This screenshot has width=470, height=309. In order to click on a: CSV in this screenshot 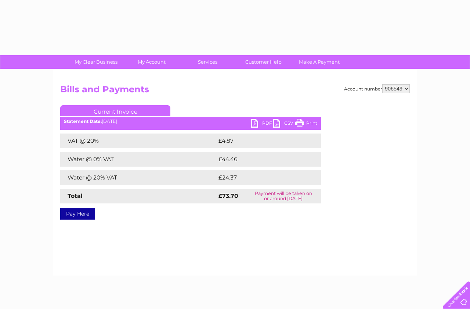, I will do `click(284, 124)`.